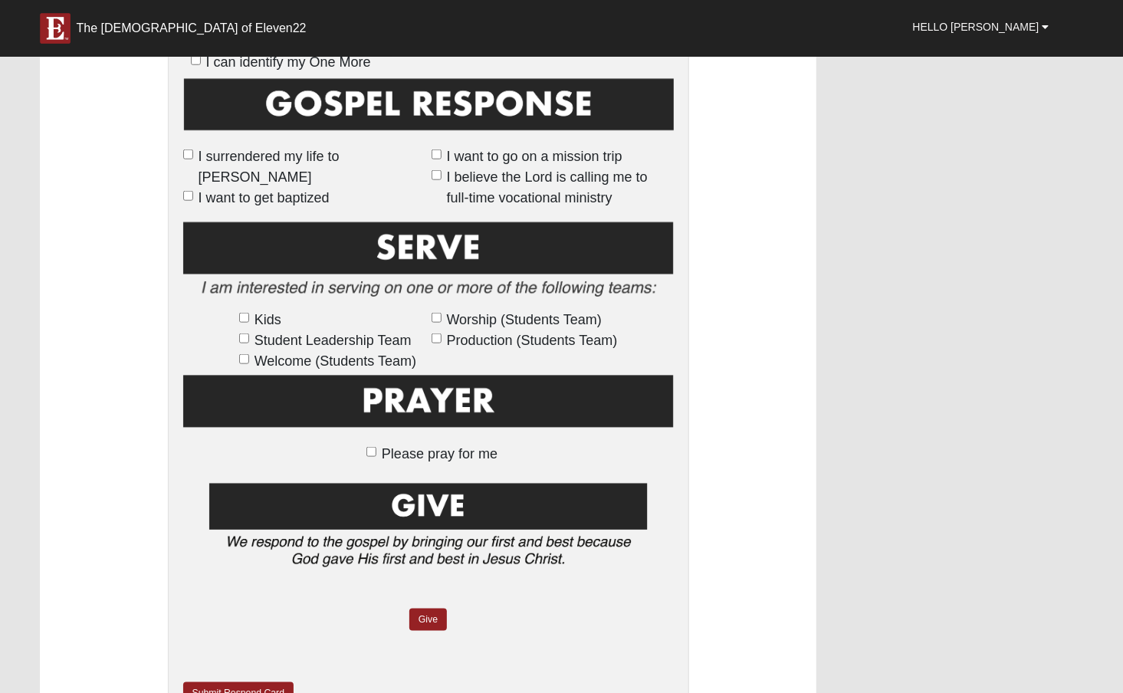  Describe the element at coordinates (429, 406) in the screenshot. I see `img: Prayer.png` at that location.